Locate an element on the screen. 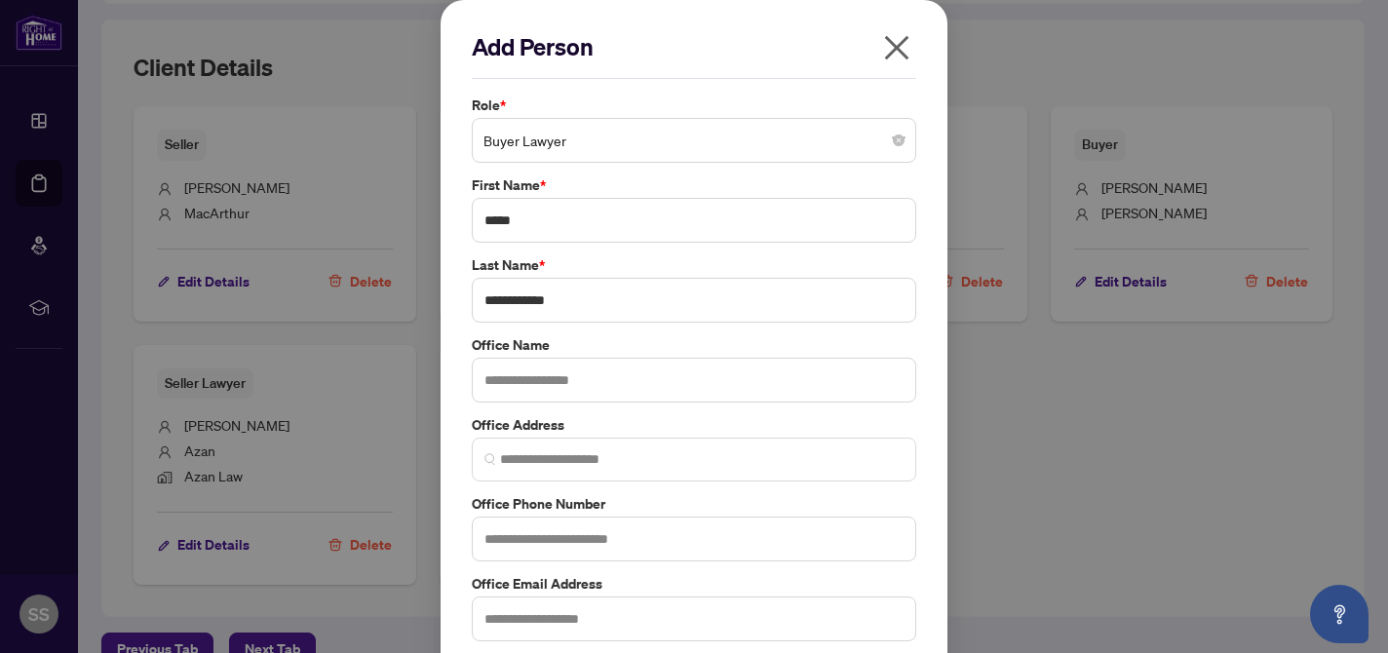 The width and height of the screenshot is (1388, 653). label: Office Name is located at coordinates (694, 345).